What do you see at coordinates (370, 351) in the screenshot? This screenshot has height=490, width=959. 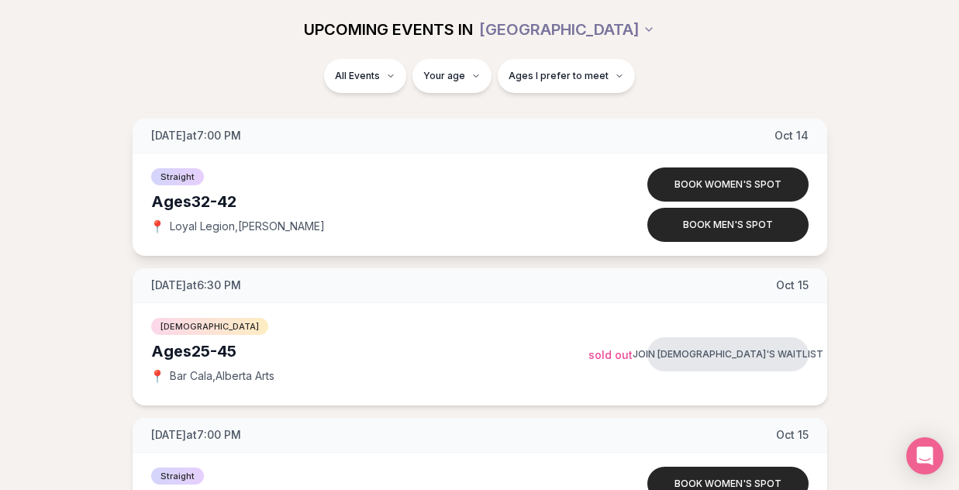 I see `div: Ages 25-45` at bounding box center [370, 351].